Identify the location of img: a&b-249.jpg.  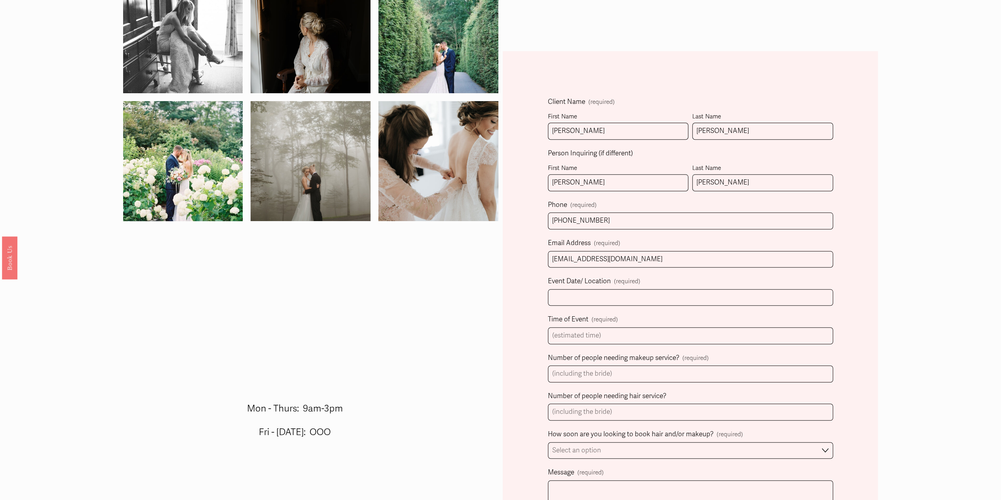
(310, 161).